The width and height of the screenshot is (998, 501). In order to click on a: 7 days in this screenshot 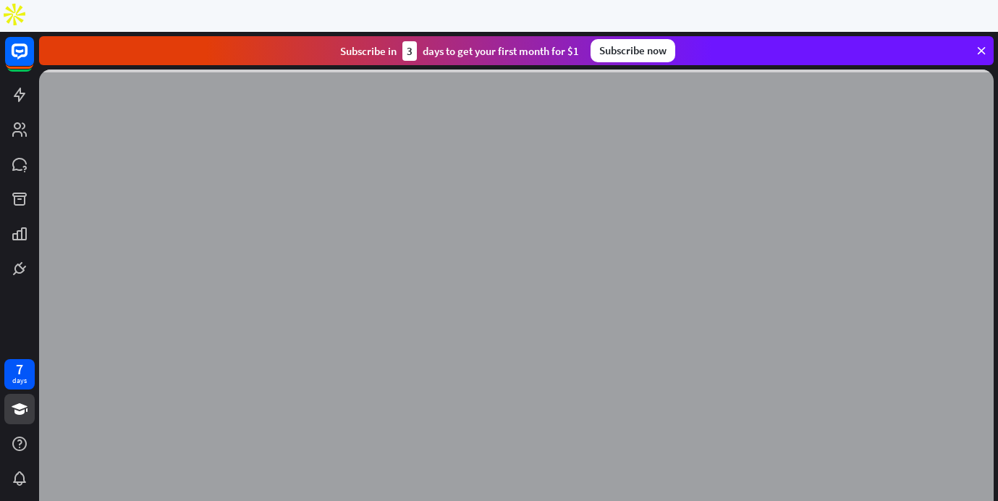, I will do `click(20, 374)`.